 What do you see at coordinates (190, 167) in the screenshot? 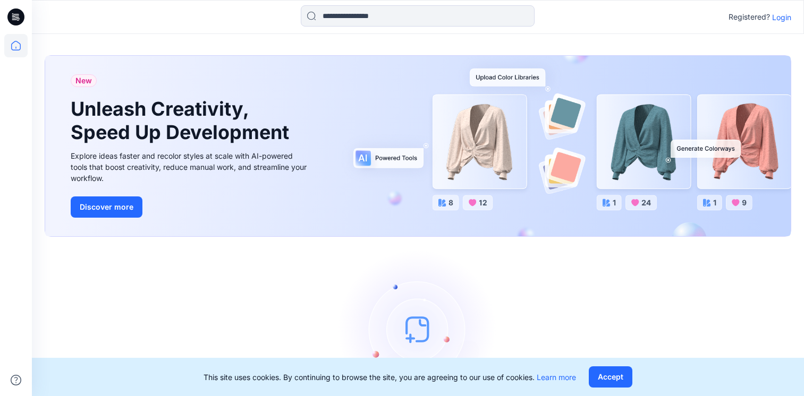
I see `div: Explore ideas faster and recolor styles at scale with AI-powered tools that boost creativity, red...` at bounding box center [190, 167].